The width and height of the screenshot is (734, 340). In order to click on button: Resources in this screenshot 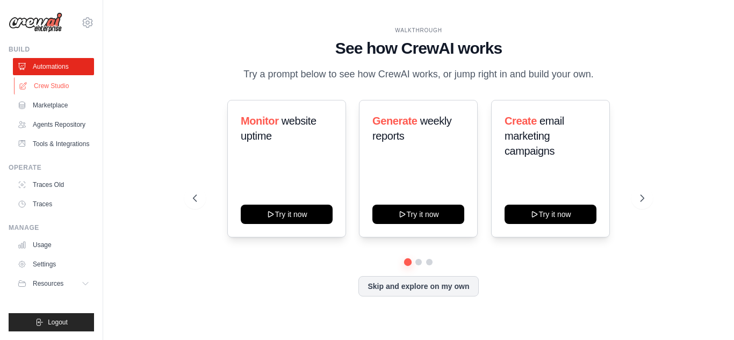, I will do `click(53, 284)`.